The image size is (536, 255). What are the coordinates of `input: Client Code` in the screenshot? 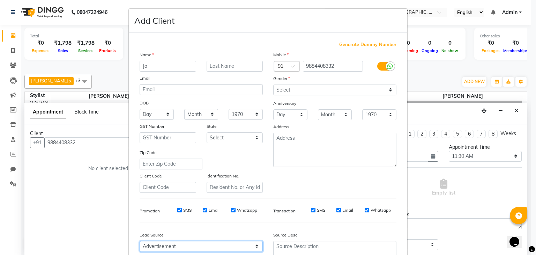 It's located at (168, 187).